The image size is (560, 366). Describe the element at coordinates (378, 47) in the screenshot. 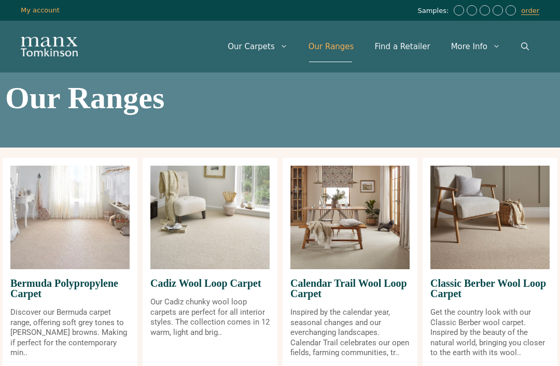

I see `nav: Primary` at that location.